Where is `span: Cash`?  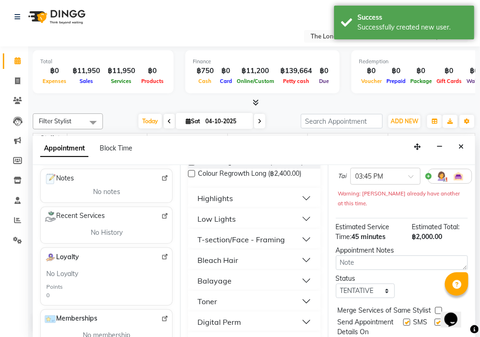 span: Cash is located at coordinates (206, 81).